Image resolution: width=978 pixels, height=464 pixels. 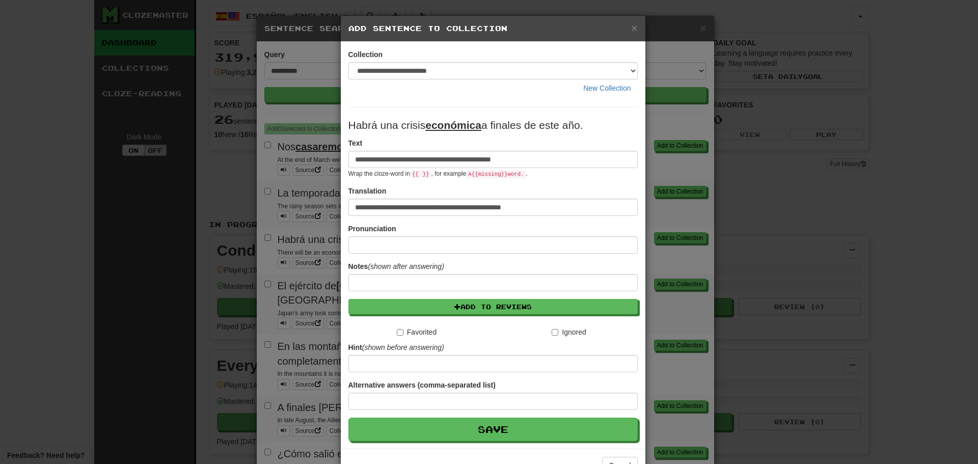 What do you see at coordinates (422, 385) in the screenshot?
I see `label: Alternative answers (comma-separated list)` at bounding box center [422, 385].